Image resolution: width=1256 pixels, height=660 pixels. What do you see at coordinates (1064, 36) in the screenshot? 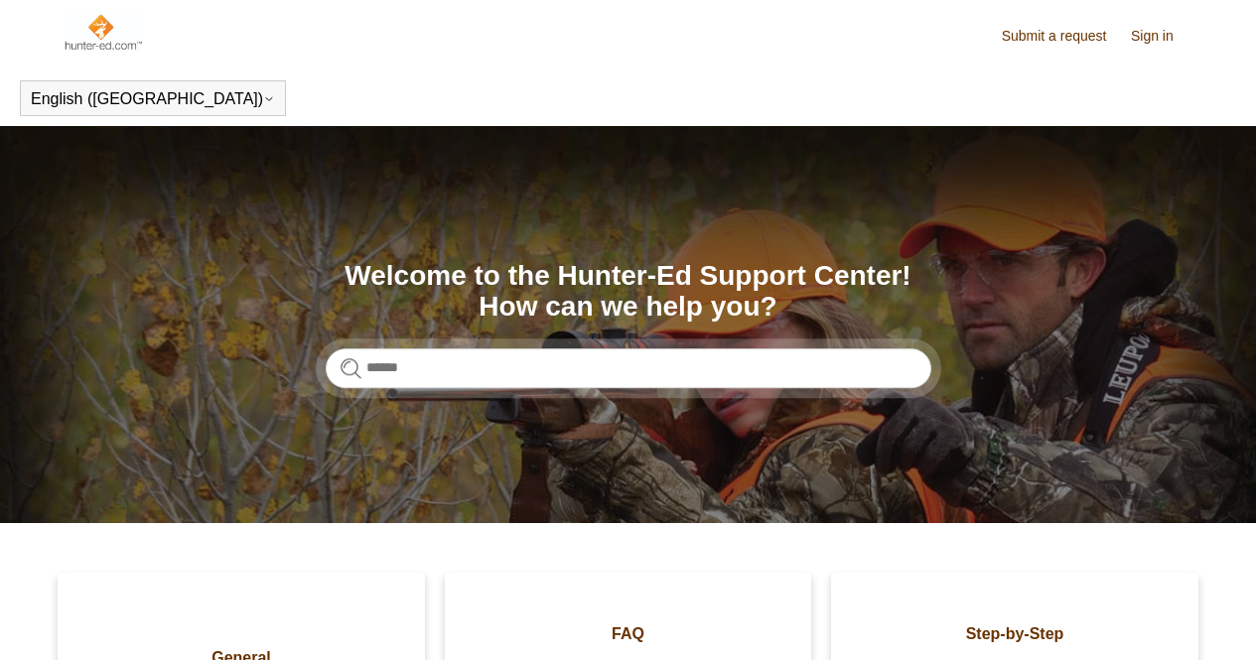
I see `a: Submit a request` at bounding box center [1064, 36].